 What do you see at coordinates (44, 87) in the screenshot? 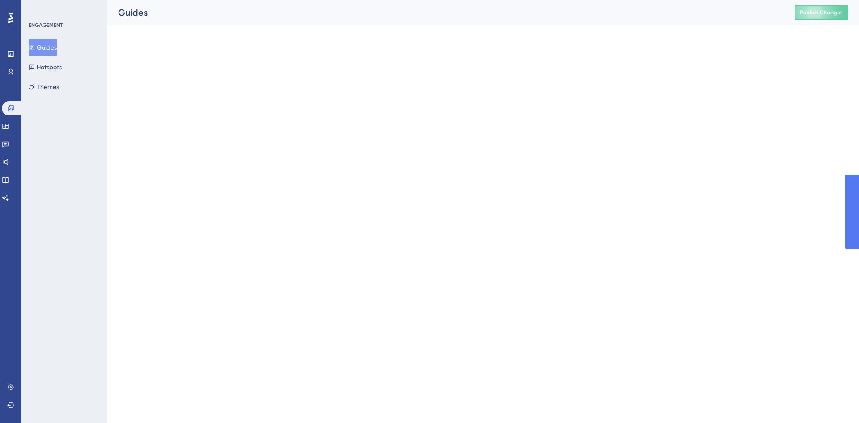
I see `button: Themes` at bounding box center [44, 87].